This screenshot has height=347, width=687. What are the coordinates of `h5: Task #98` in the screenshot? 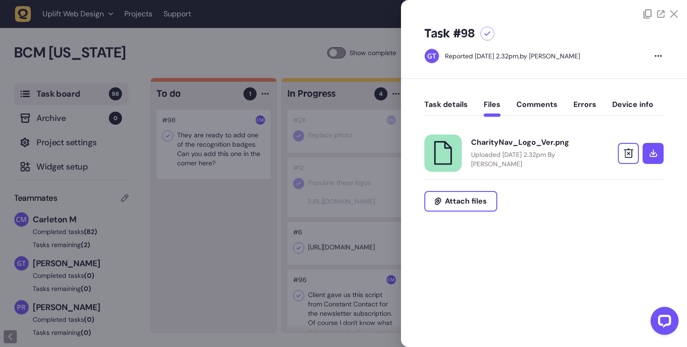 It's located at (450, 34).